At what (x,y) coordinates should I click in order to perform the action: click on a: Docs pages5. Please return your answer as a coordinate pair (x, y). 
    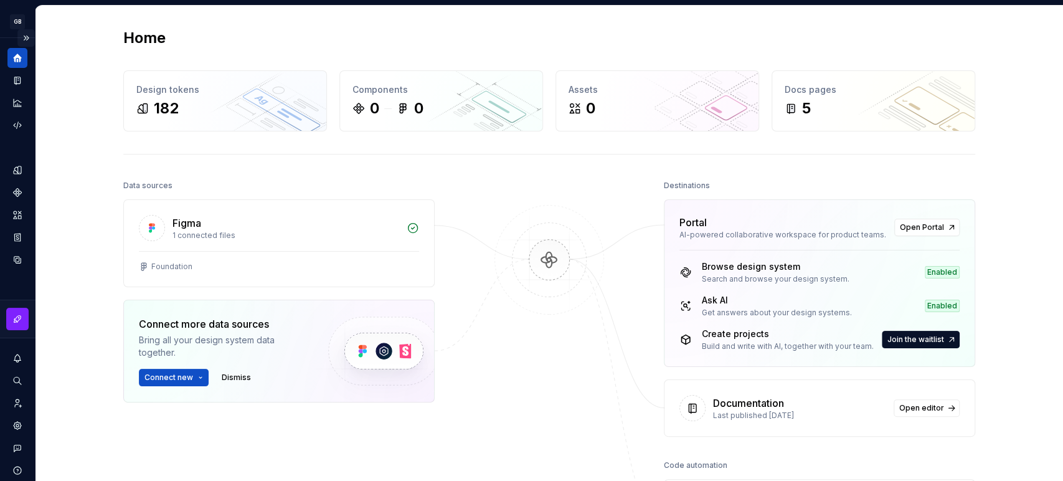
    Looking at the image, I should click on (873, 101).